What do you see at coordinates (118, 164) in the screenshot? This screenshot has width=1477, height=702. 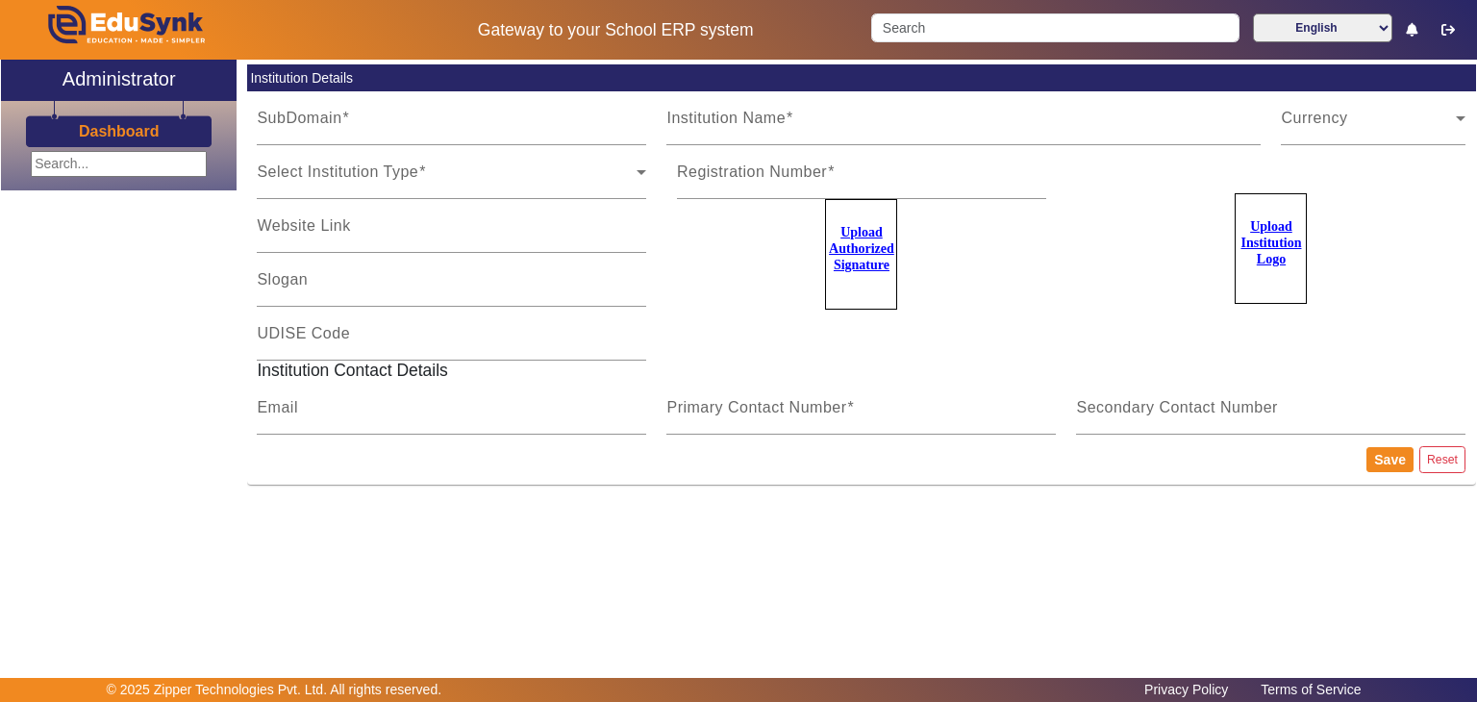 I see `input: Search...` at bounding box center [118, 164].